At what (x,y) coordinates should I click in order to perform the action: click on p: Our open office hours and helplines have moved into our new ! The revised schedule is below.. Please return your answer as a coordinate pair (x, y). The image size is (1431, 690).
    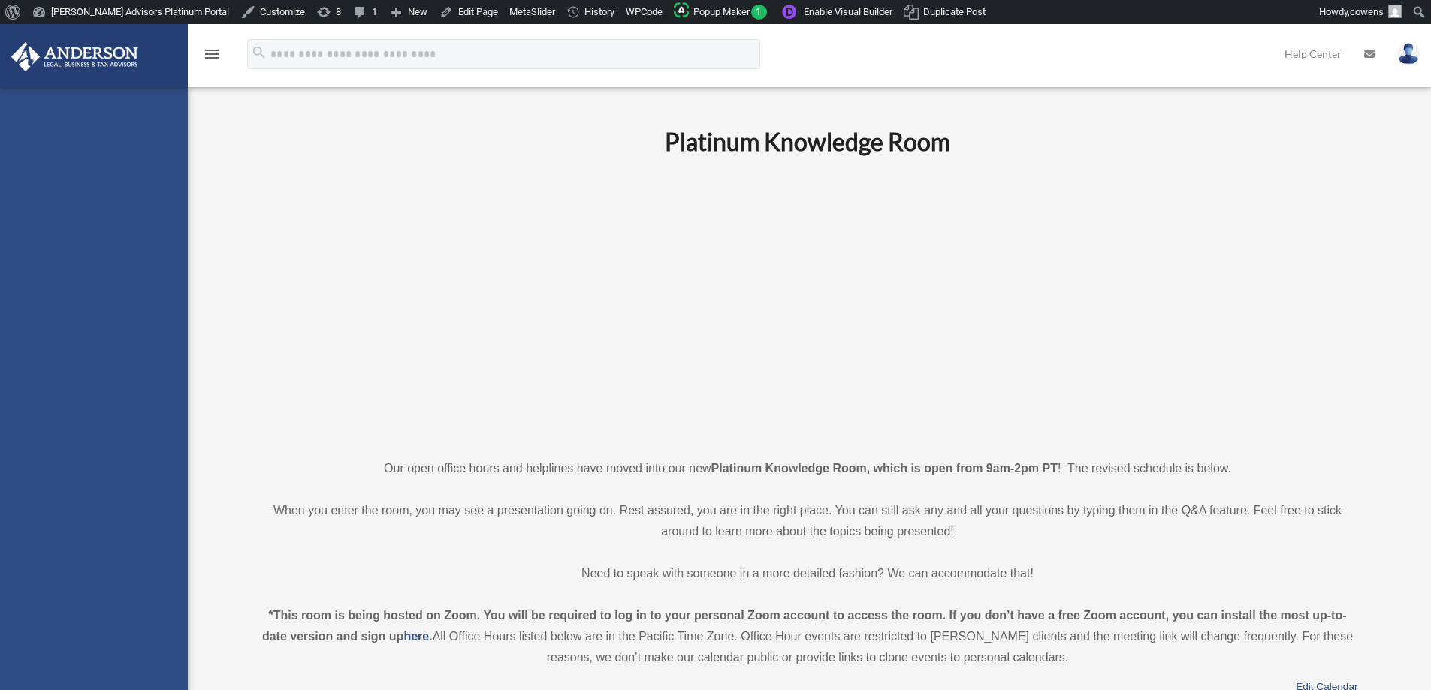
    Looking at the image, I should click on (807, 469).